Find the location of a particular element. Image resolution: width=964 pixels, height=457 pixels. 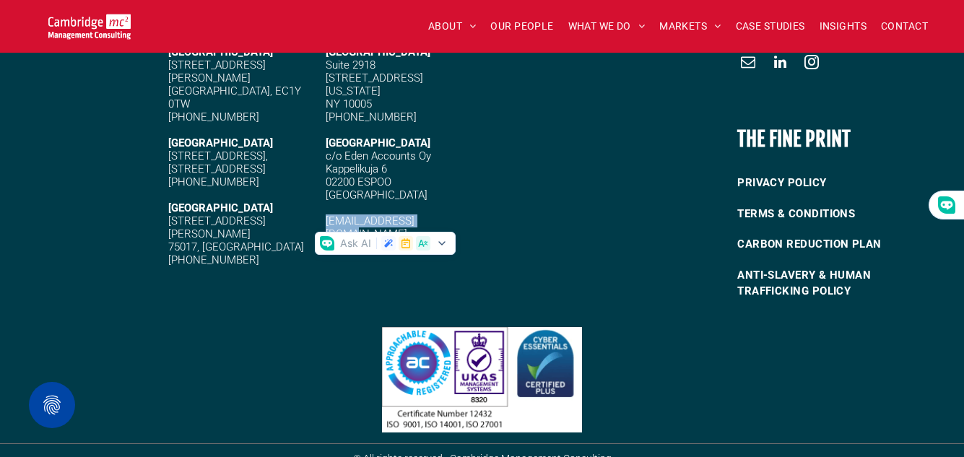

a: linkedin is located at coordinates (779, 64).